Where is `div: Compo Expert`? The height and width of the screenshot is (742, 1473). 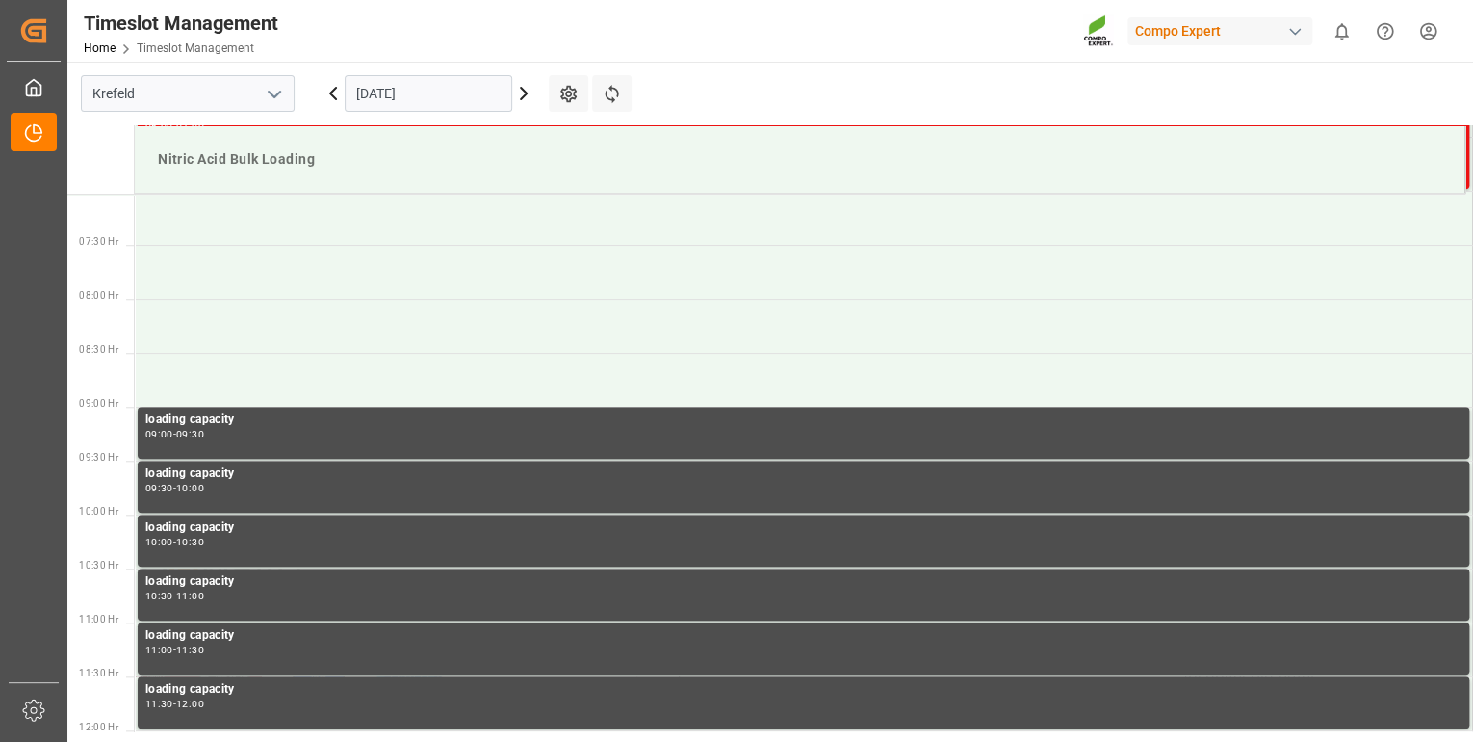 div: Compo Expert is located at coordinates (1220, 31).